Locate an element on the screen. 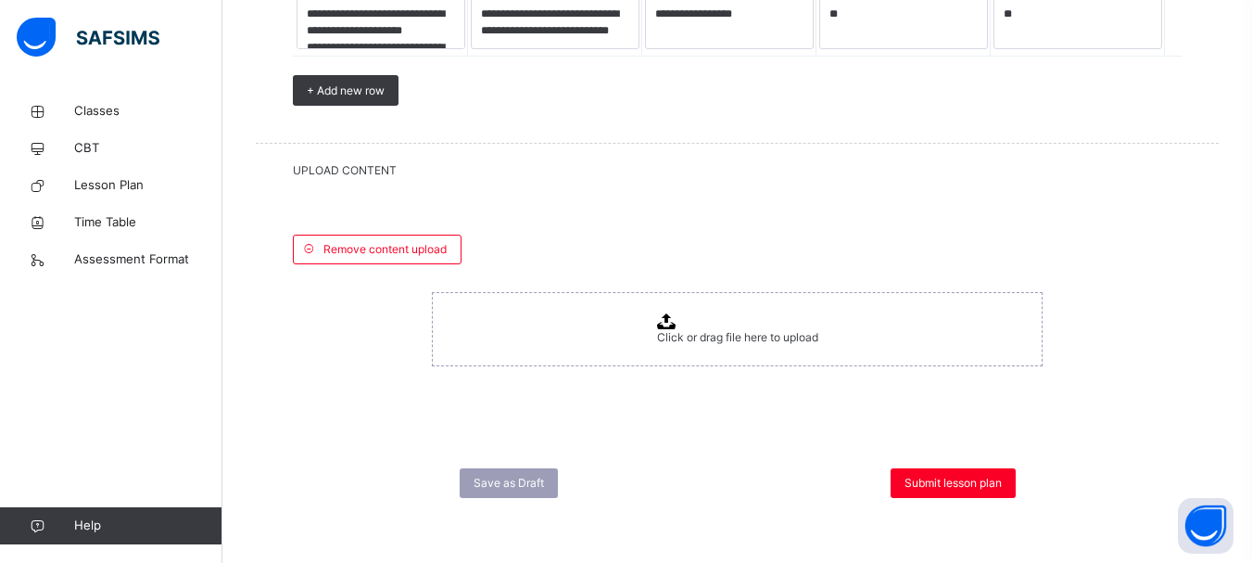 The height and width of the screenshot is (563, 1252). span: Classes is located at coordinates (148, 111).